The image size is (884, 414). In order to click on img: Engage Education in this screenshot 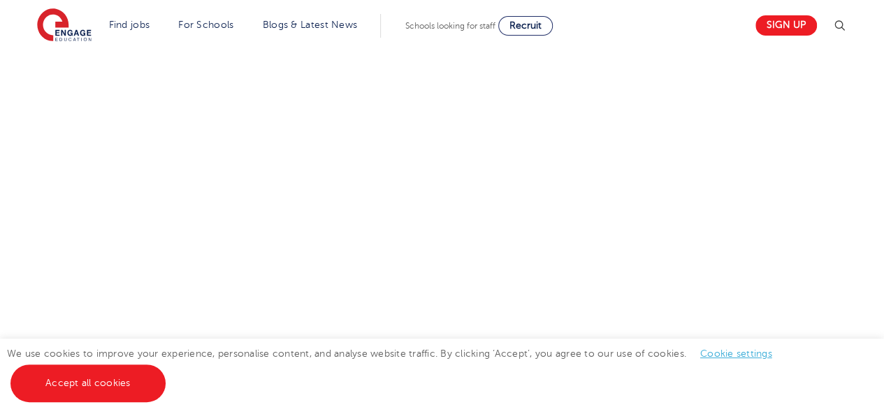, I will do `click(64, 26)`.